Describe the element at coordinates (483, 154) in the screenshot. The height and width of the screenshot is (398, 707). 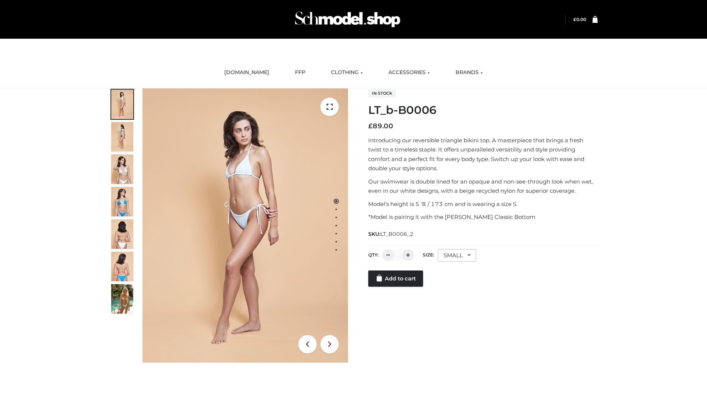
I see `p: Introducing our reversible triangle bikini top. A masterpiece that brings a fresh twist to a time...` at that location.